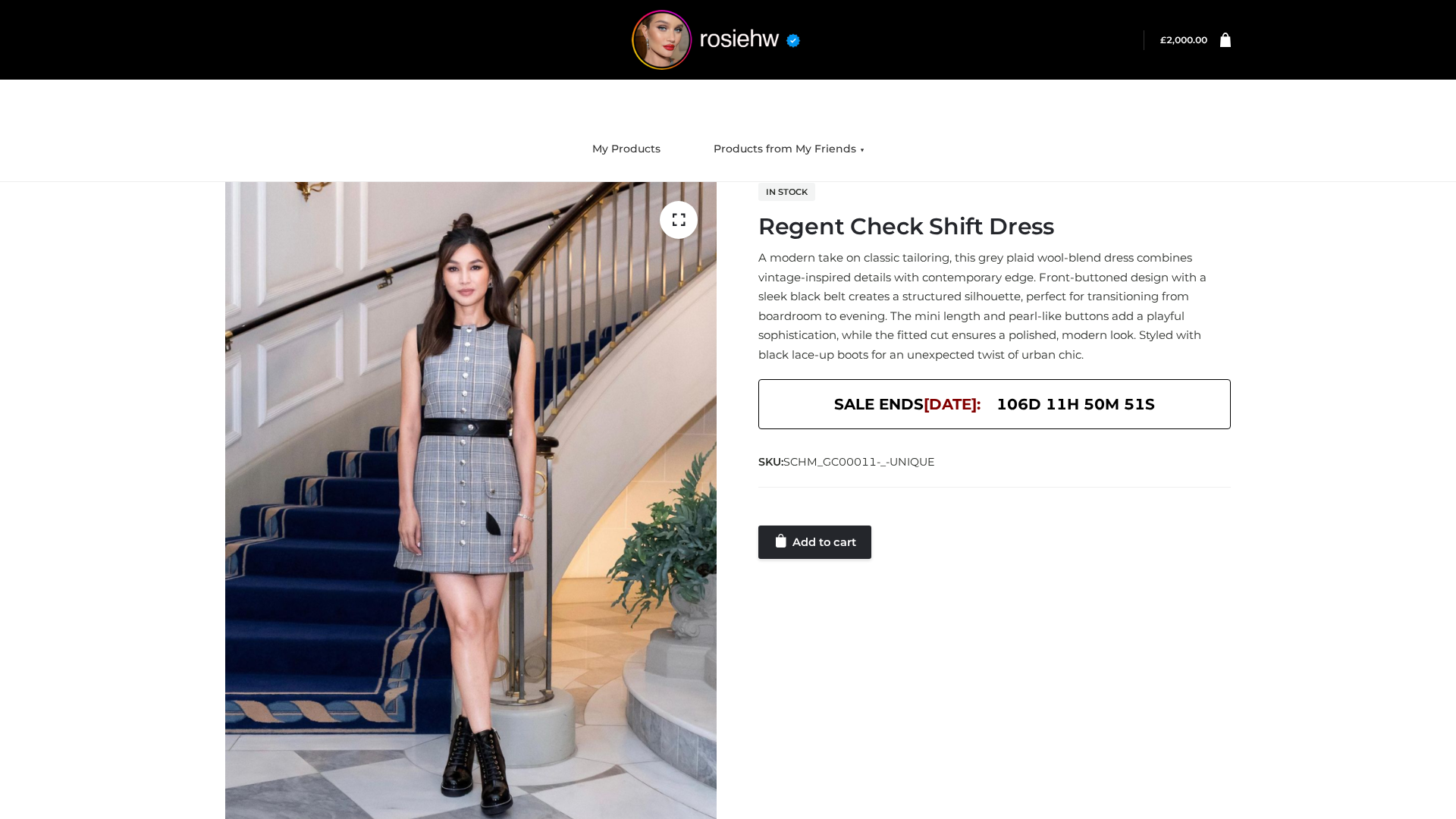  What do you see at coordinates (859, 462) in the screenshot?
I see `span: SCHM_GC00011-_-UNIQUE` at bounding box center [859, 462].